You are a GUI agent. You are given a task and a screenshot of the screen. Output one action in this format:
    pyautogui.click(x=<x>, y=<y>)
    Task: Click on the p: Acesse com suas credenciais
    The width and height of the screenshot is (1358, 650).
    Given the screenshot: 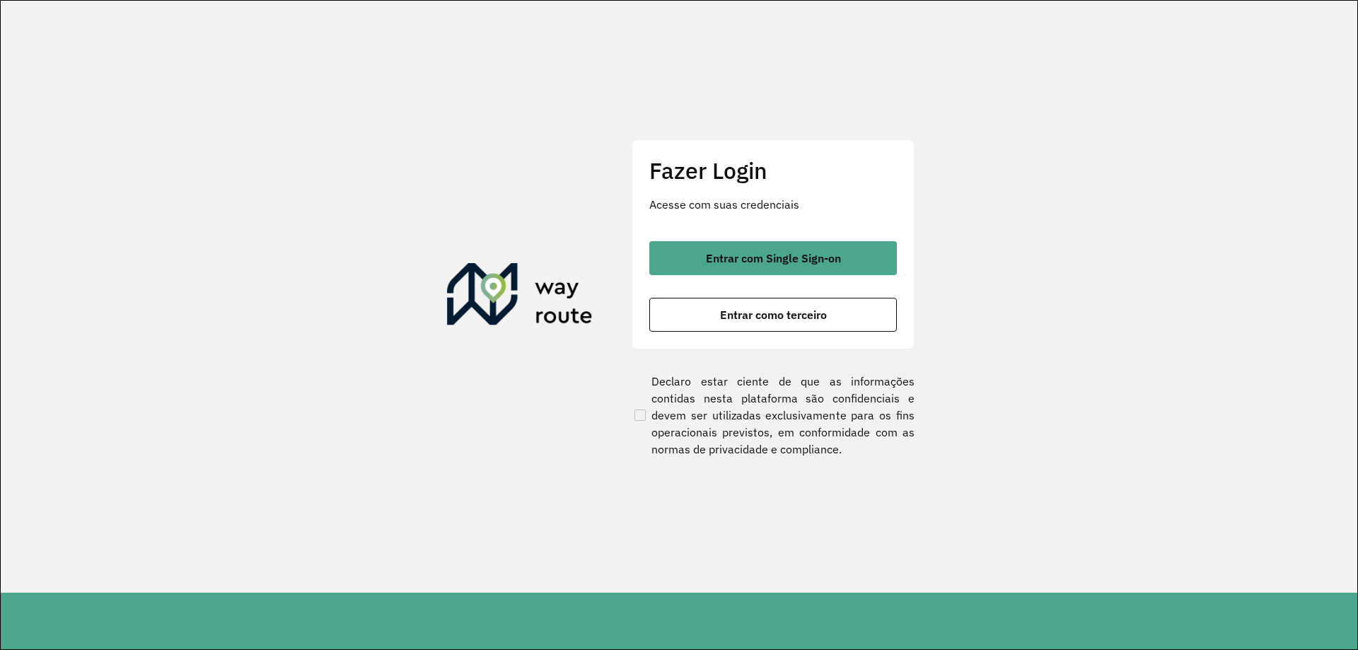 What is the action you would take?
    pyautogui.click(x=773, y=204)
    